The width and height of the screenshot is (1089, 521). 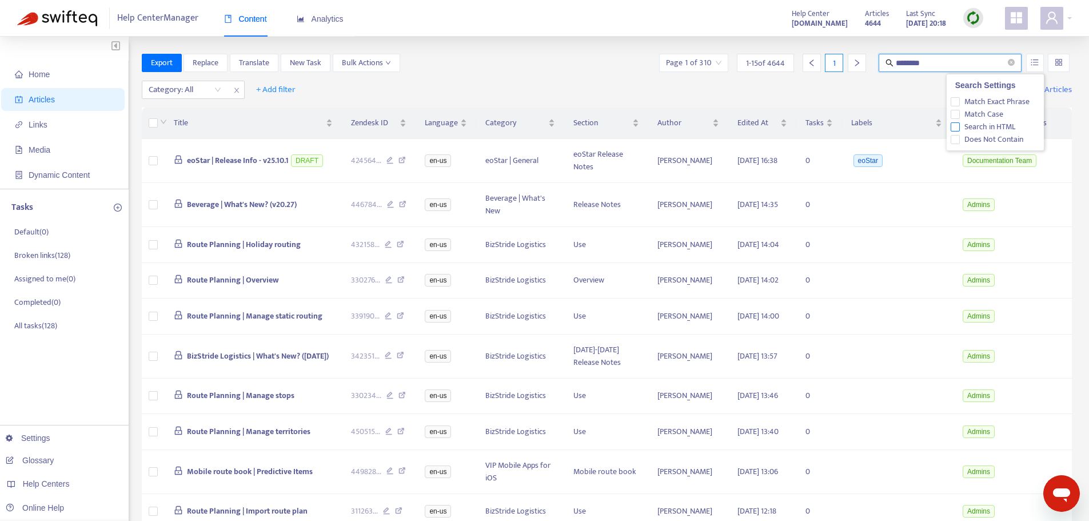 What do you see at coordinates (366, 63) in the screenshot?
I see `span: Bulk Actions` at bounding box center [366, 63].